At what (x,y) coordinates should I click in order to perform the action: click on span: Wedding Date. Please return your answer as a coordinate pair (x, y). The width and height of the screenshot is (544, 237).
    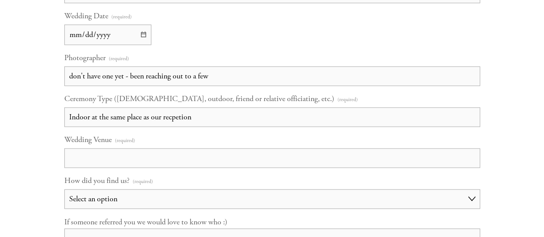
    Looking at the image, I should click on (86, 16).